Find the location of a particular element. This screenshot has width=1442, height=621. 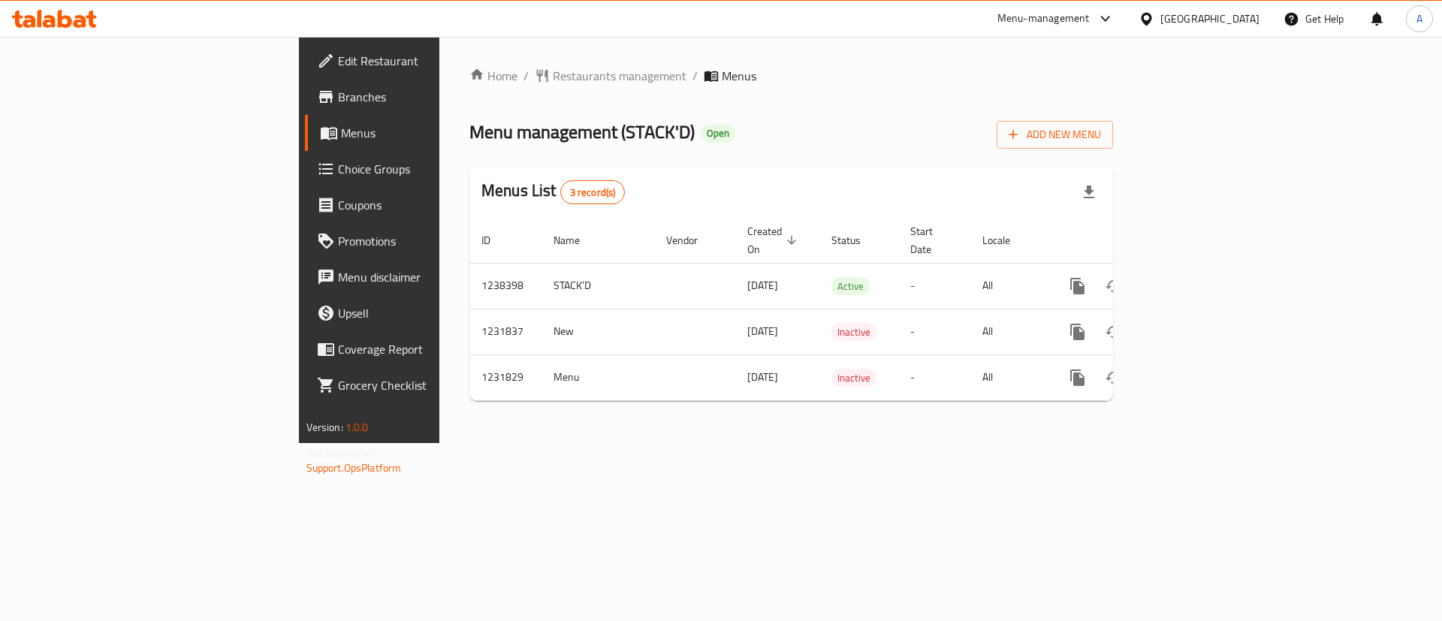

a: Promotions is located at coordinates (422, 241).